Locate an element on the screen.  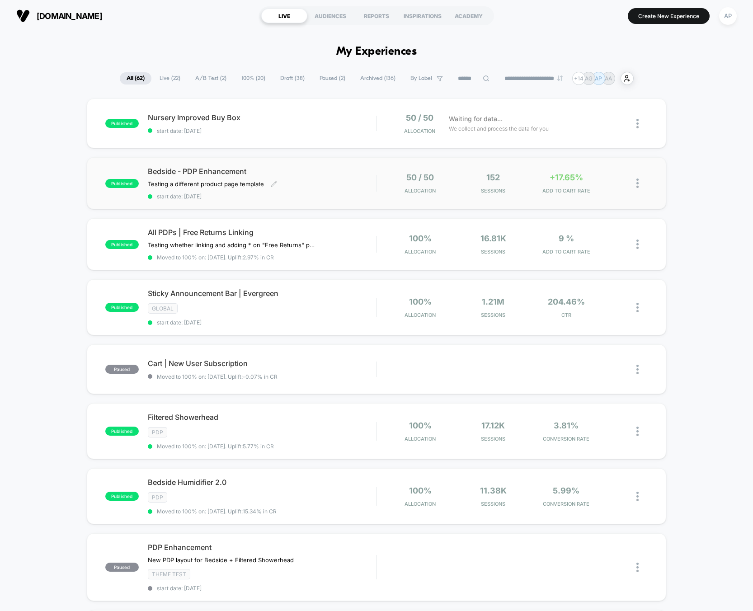
img: end is located at coordinates (560, 78).